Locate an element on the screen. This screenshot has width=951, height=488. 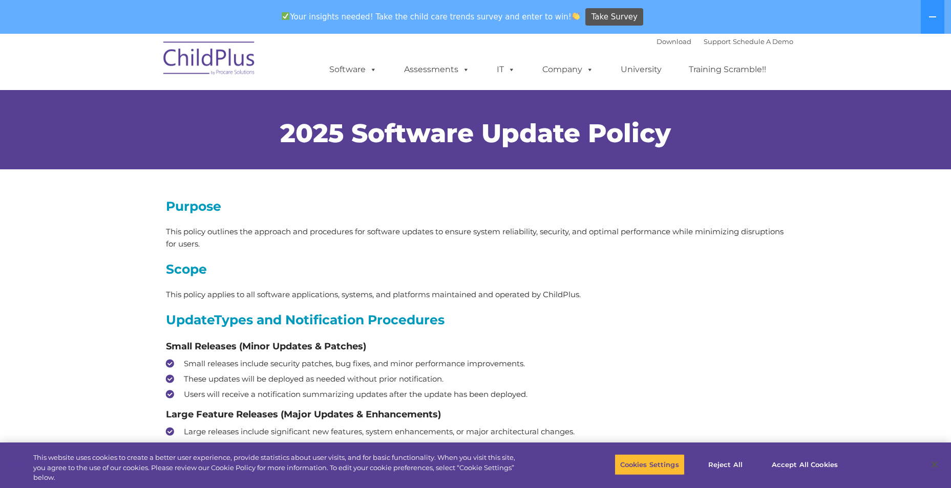
a: Schedule A Demo is located at coordinates (763, 41).